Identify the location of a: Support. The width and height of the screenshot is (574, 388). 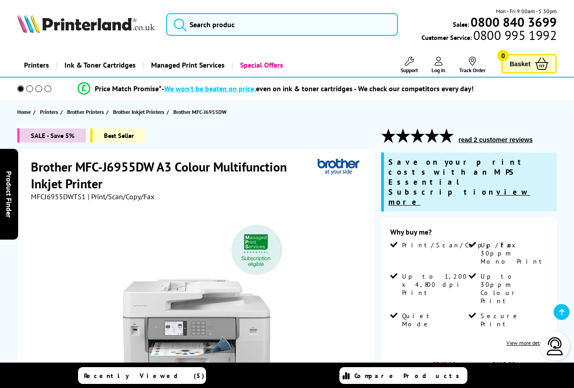
(409, 65).